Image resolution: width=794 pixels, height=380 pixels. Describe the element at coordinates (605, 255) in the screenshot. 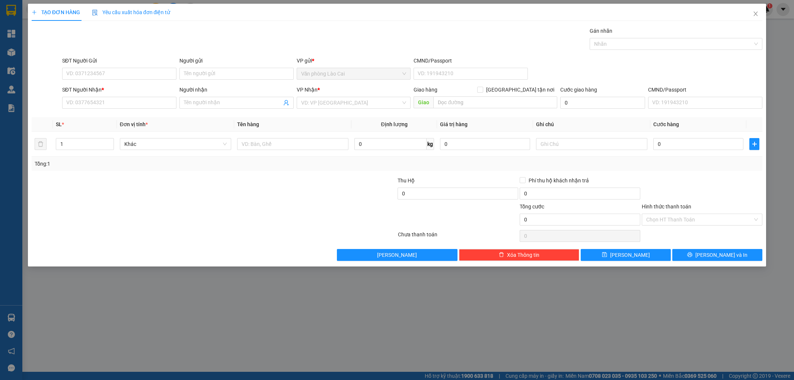

I see `span: save` at that location.